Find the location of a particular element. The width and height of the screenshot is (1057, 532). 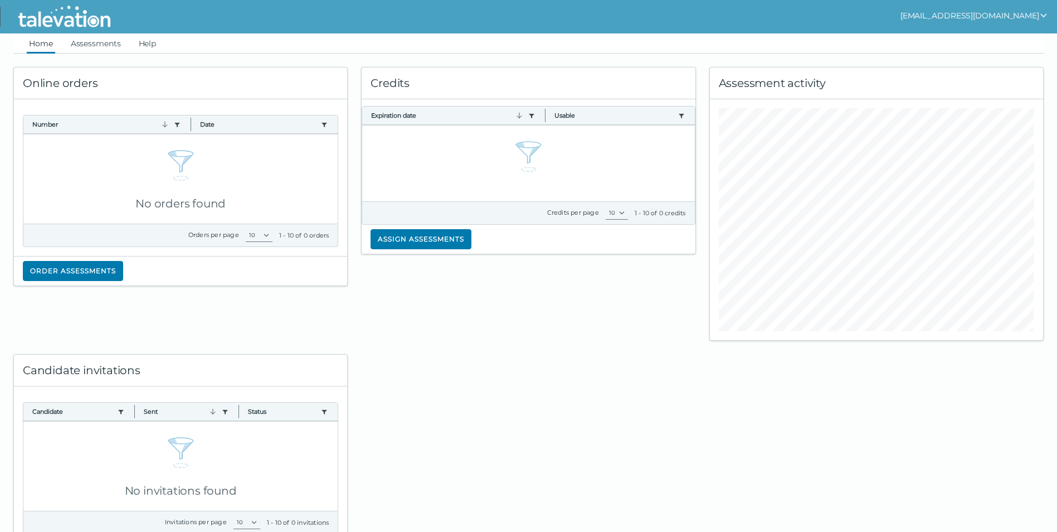

button: Assign assessments is located at coordinates (421, 239).